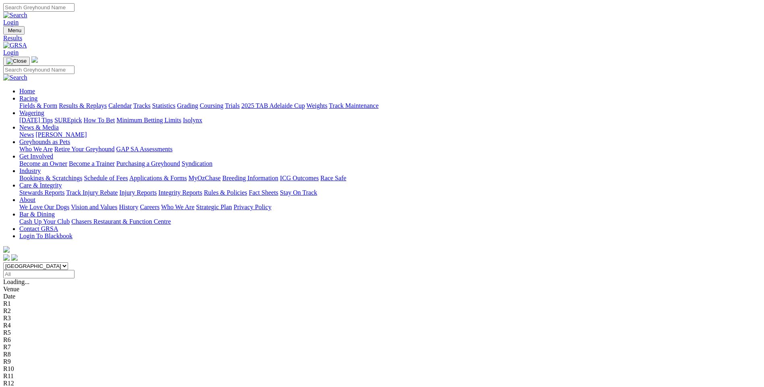 The width and height of the screenshot is (764, 387). What do you see at coordinates (138, 192) in the screenshot?
I see `a: Injury Reports` at bounding box center [138, 192].